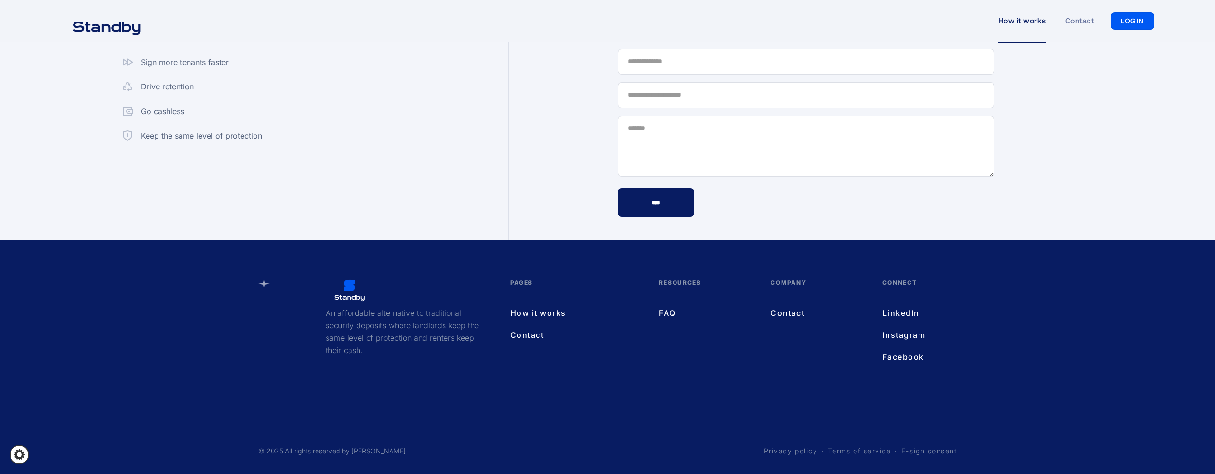 This screenshot has width=1215, height=474. Describe the element at coordinates (1133, 21) in the screenshot. I see `a: LOGIN` at that location.